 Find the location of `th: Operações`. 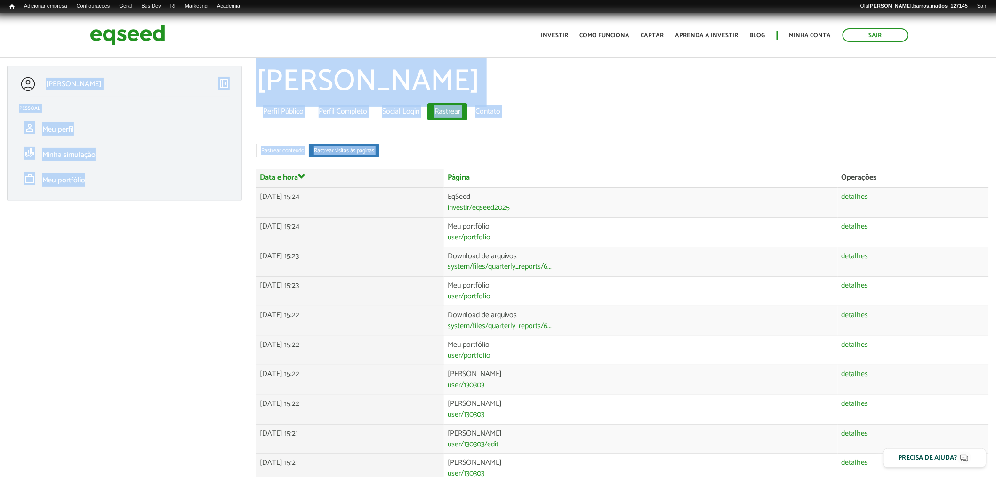

th: Operações is located at coordinates (914, 178).